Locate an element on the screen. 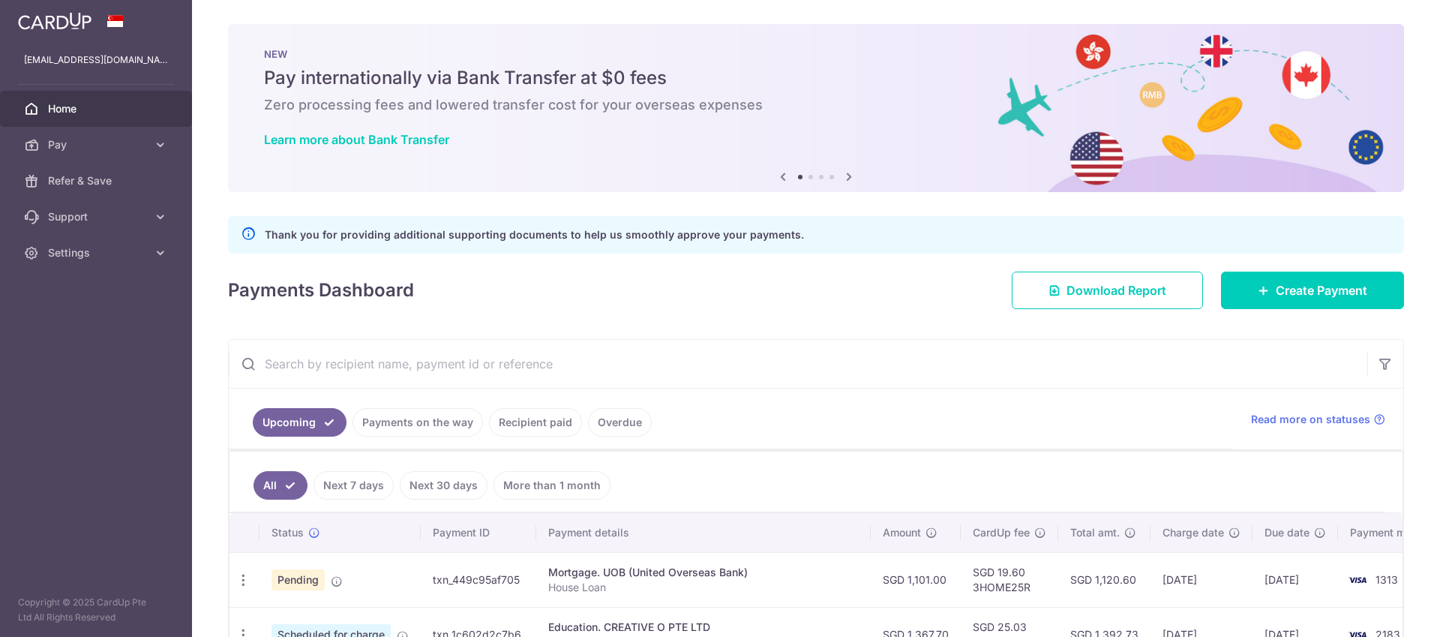 Image resolution: width=1440 pixels, height=637 pixels. span: Support is located at coordinates (97, 217).